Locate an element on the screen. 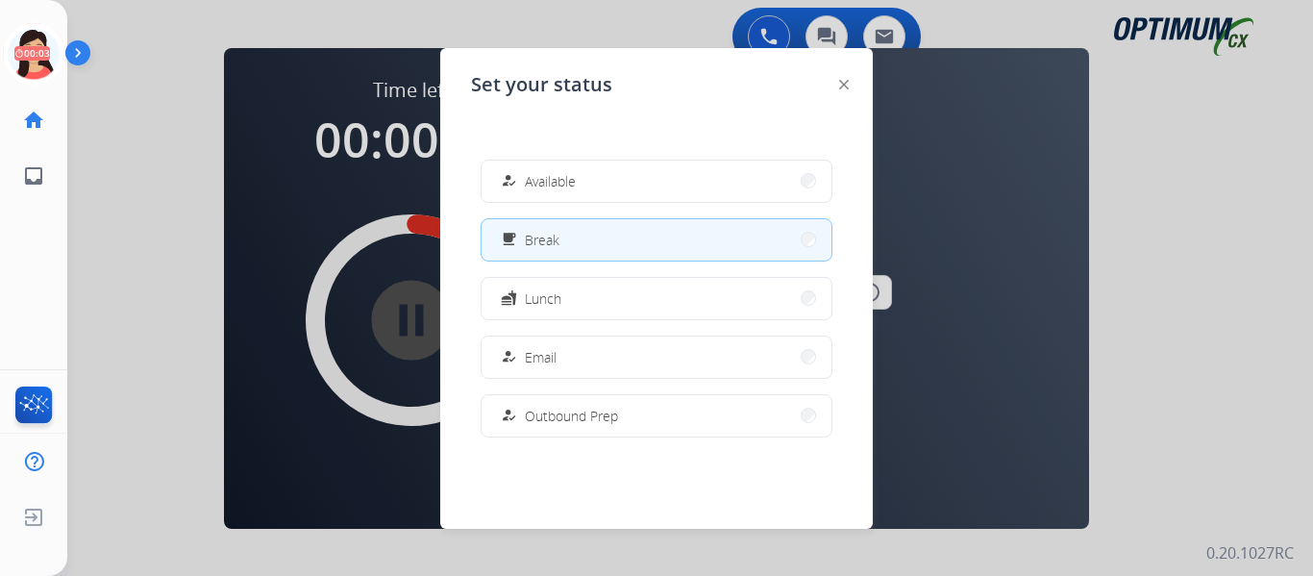  mat-icon: home is located at coordinates (34, 120).